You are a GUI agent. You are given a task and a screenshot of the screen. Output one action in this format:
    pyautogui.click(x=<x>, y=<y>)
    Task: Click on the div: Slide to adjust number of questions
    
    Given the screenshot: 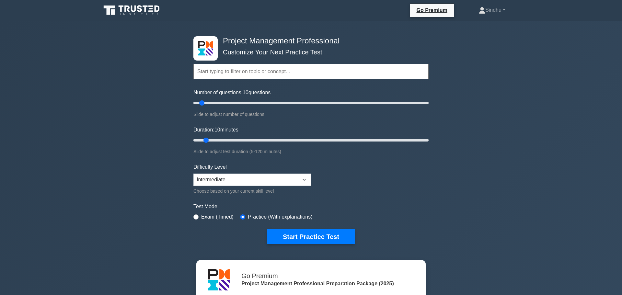 What is the action you would take?
    pyautogui.click(x=311, y=114)
    